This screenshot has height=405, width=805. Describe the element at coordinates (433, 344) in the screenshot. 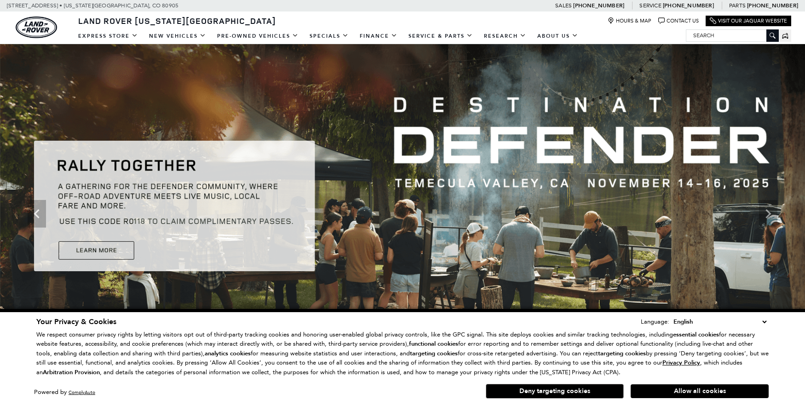

I see `strong: functional cookies` at that location.